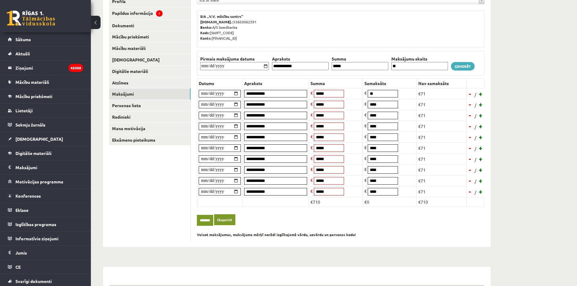  What do you see at coordinates (150, 140) in the screenshot?
I see `a: Eksāmenu pieteikums` at bounding box center [150, 140].